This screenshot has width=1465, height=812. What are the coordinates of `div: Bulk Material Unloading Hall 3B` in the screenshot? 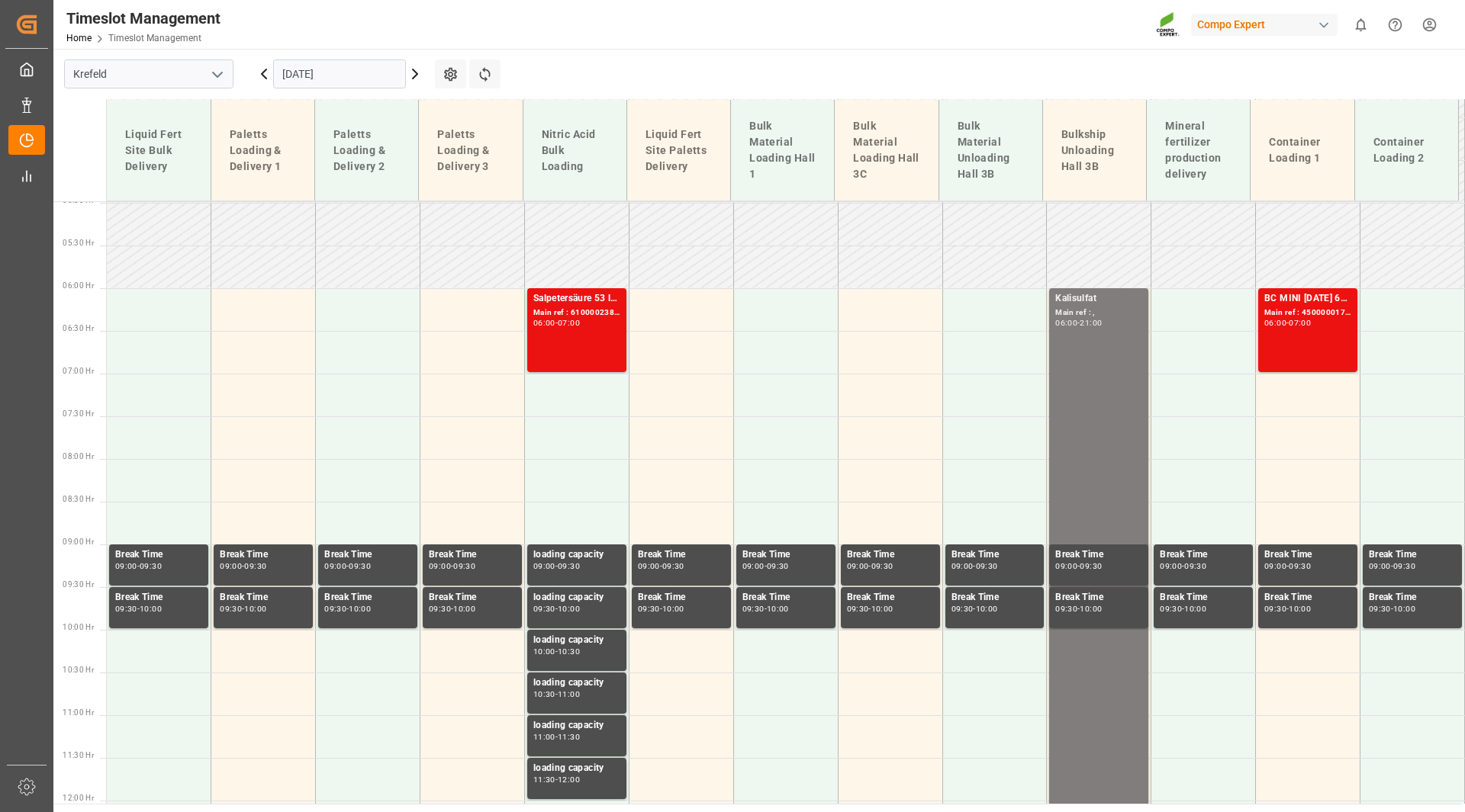 It's located at (990, 150).